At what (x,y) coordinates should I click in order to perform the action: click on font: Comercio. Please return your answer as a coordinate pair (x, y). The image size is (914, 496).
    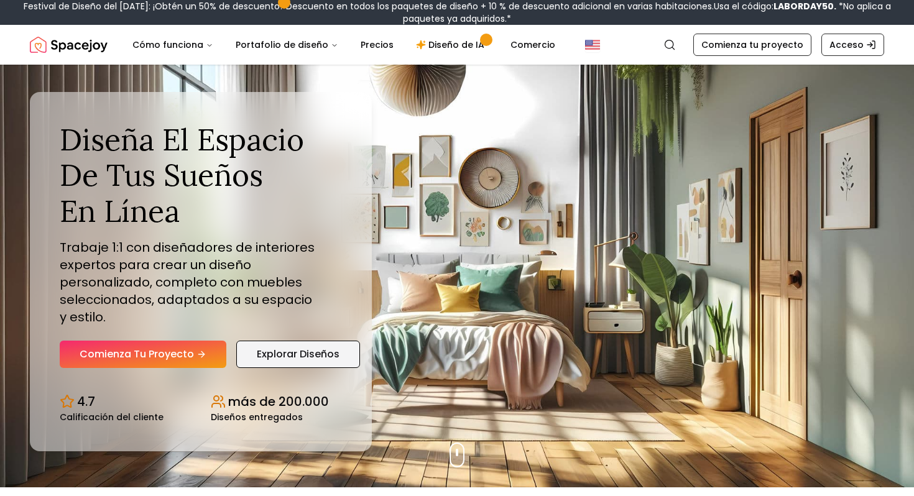
    Looking at the image, I should click on (533, 45).